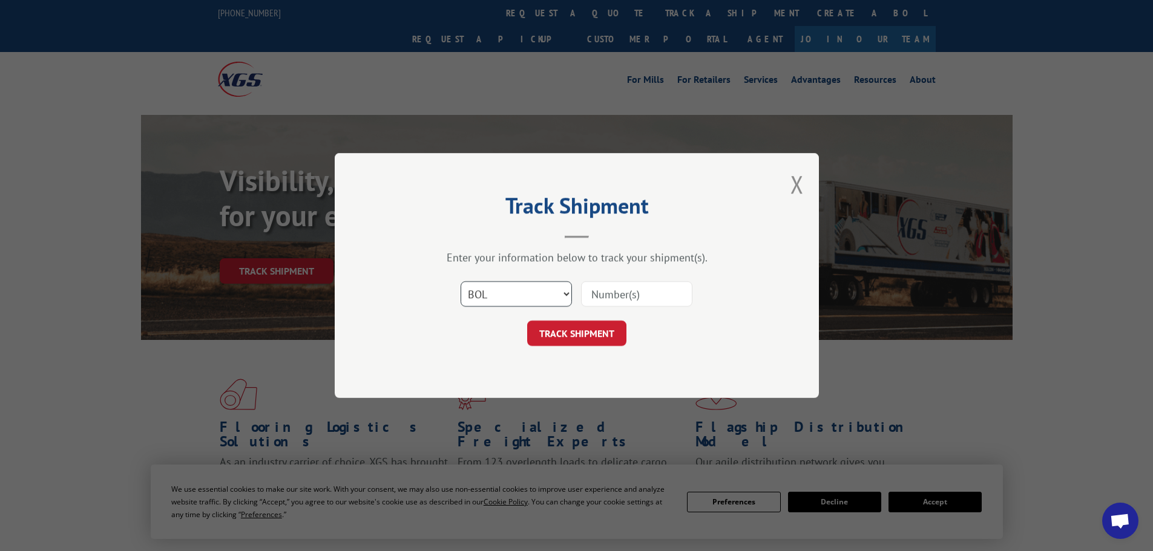 The image size is (1153, 551). Describe the element at coordinates (577, 209) in the screenshot. I see `h2: Track Shipment` at that location.